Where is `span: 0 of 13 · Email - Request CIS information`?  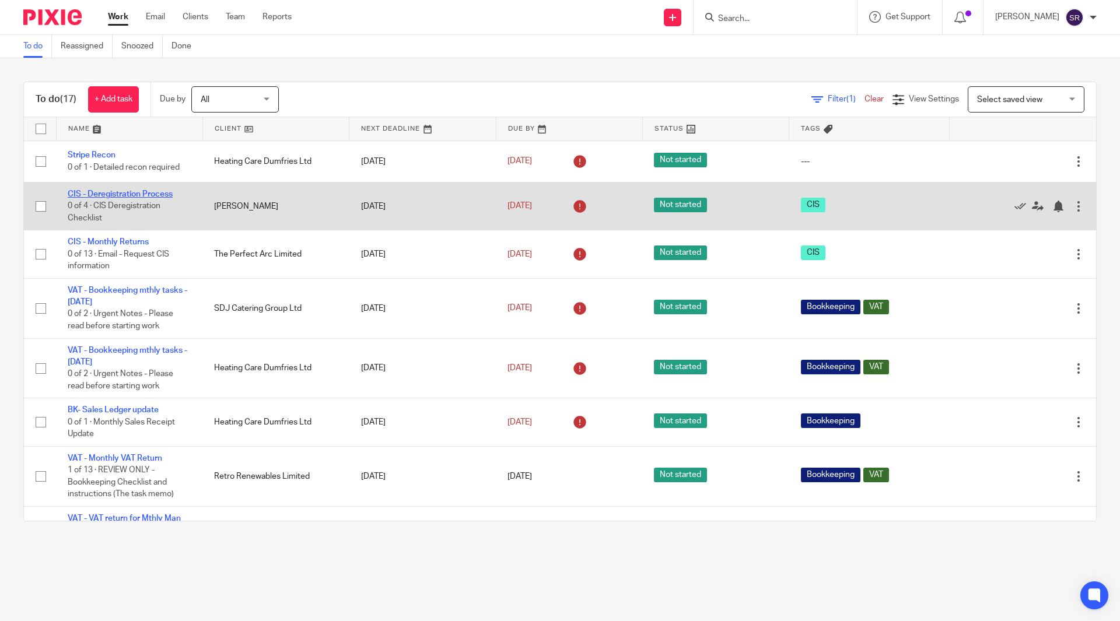
span: 0 of 13 · Email - Request CIS information is located at coordinates (118, 260).